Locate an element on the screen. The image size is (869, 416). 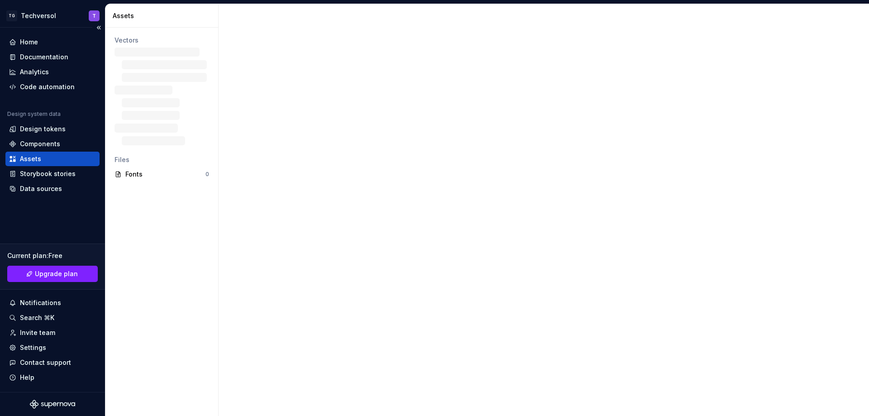
a: Fonts0 is located at coordinates (162, 174).